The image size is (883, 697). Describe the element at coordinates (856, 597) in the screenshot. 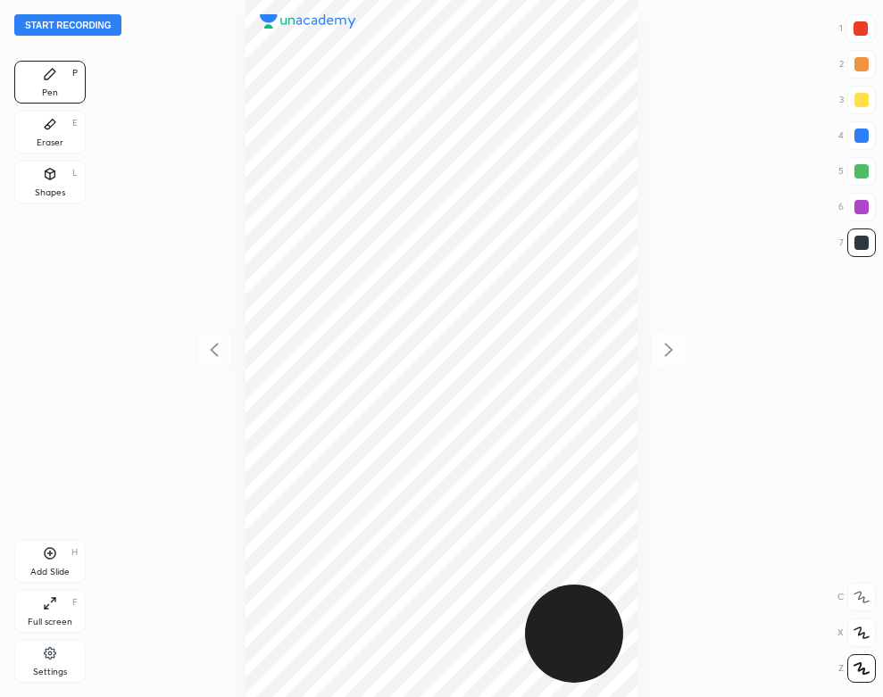

I see `div: C` at that location.